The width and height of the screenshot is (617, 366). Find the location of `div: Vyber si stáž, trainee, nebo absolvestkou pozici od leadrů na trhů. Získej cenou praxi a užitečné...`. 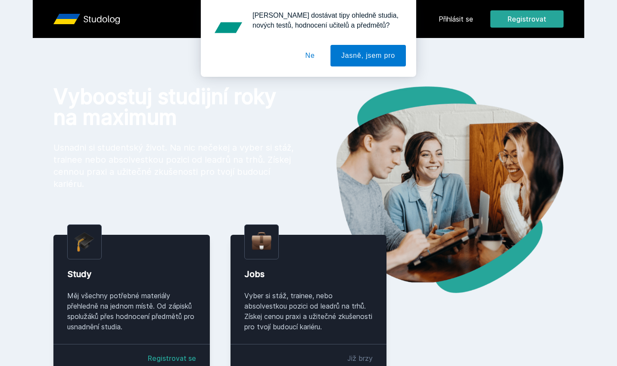

div: Vyber si stáž, trainee, nebo absolvestkou pozici od leadrů na trhů. Získej cenou praxi a užitečné... is located at coordinates (309, 311).